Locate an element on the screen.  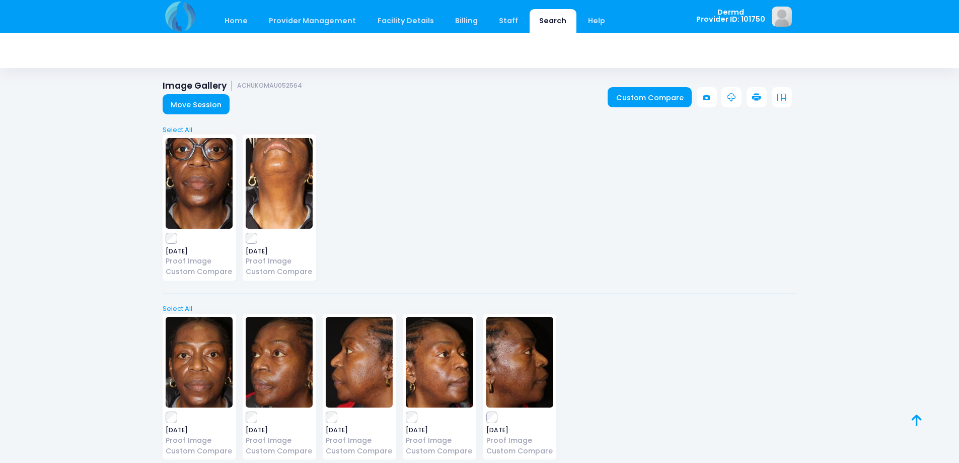
a: Facility Details is located at coordinates (405, 21).